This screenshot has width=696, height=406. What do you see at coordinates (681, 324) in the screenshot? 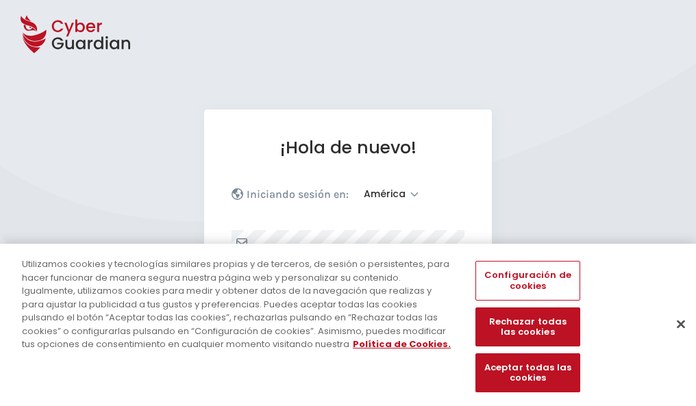
I see `button: Cerrar` at bounding box center [681, 324].